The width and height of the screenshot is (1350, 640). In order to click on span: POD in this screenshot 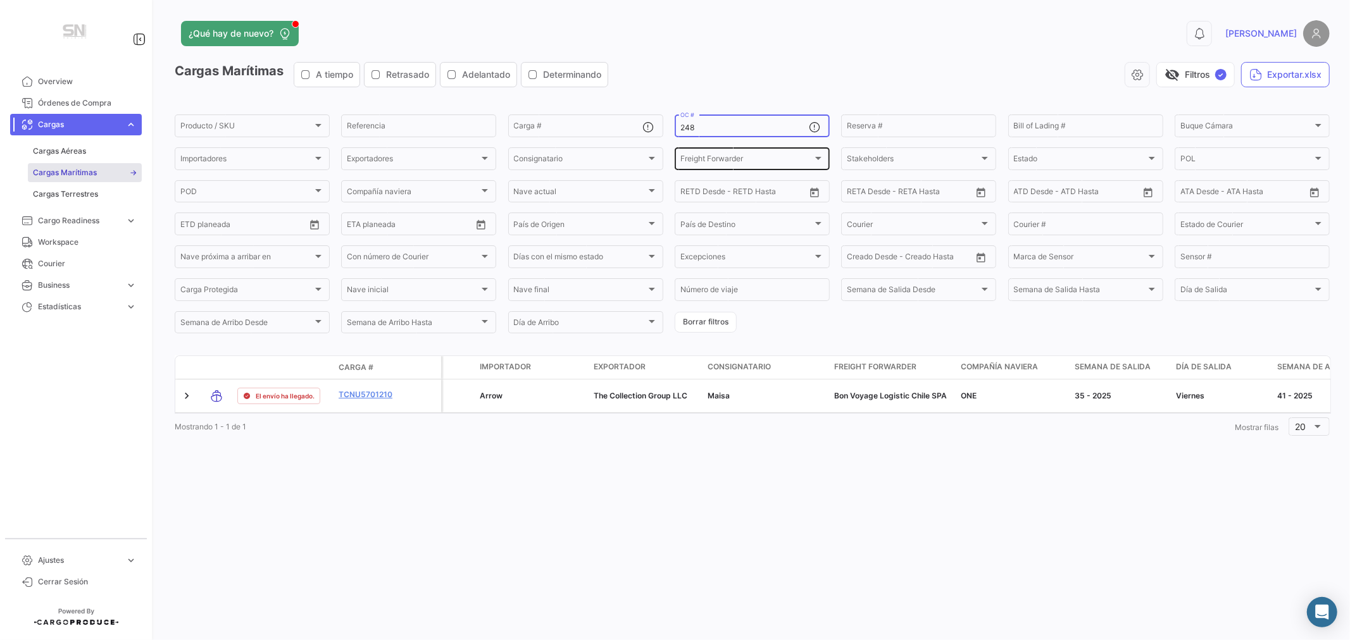, I will do `click(246, 194)`.